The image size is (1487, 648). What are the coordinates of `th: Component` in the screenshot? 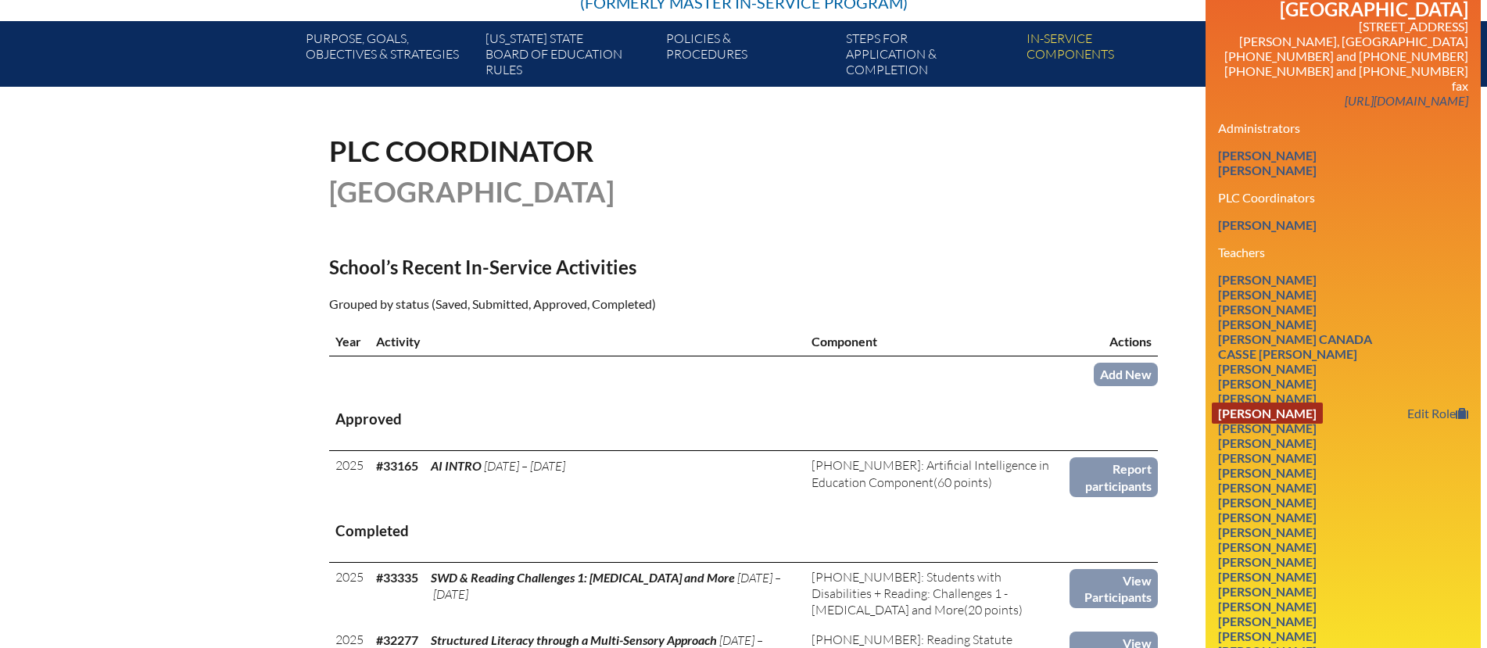 It's located at (937, 342).